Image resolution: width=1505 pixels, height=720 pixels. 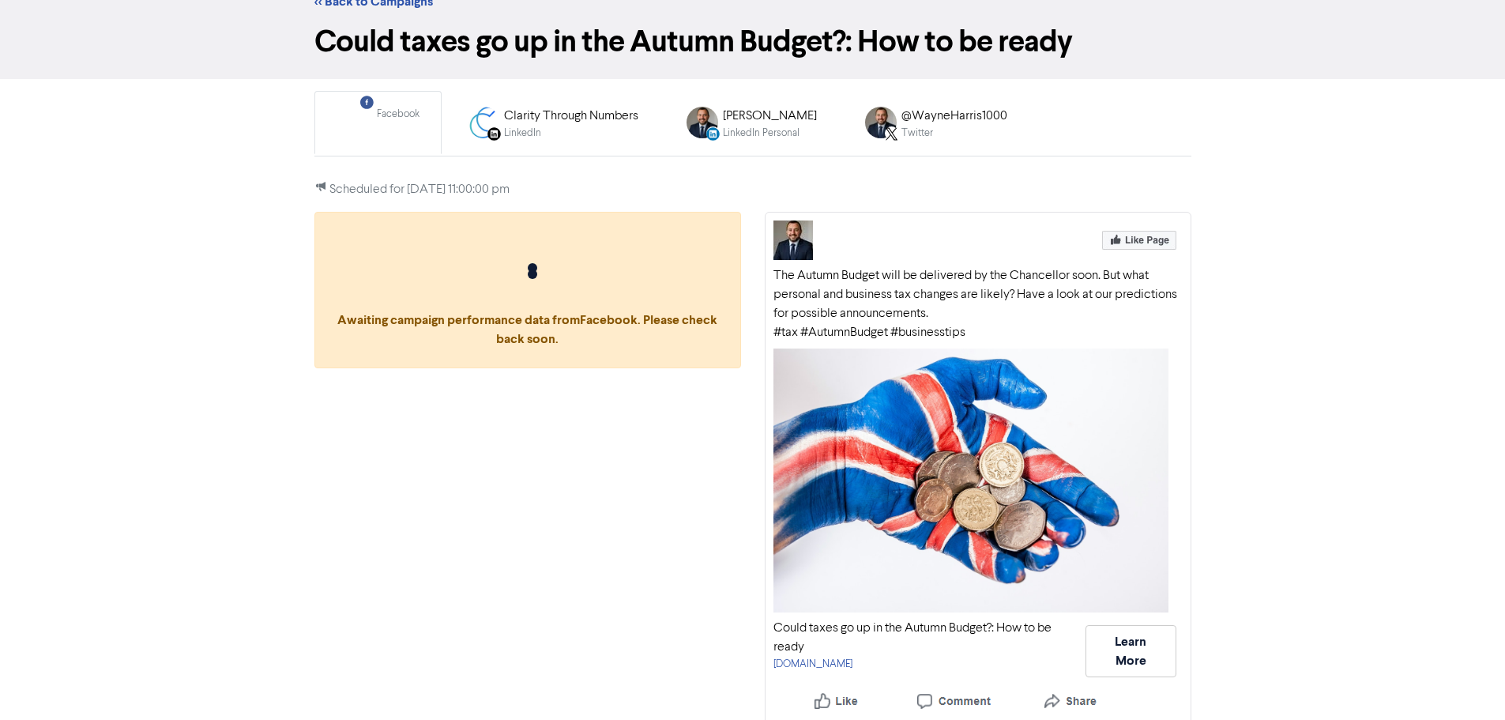 I want to click on div: Facebook, so click(x=398, y=114).